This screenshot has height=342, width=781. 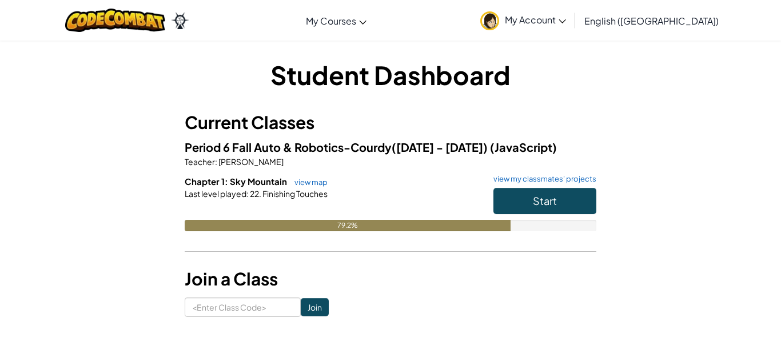 What do you see at coordinates (390, 122) in the screenshot?
I see `h3: Current Classes` at bounding box center [390, 122].